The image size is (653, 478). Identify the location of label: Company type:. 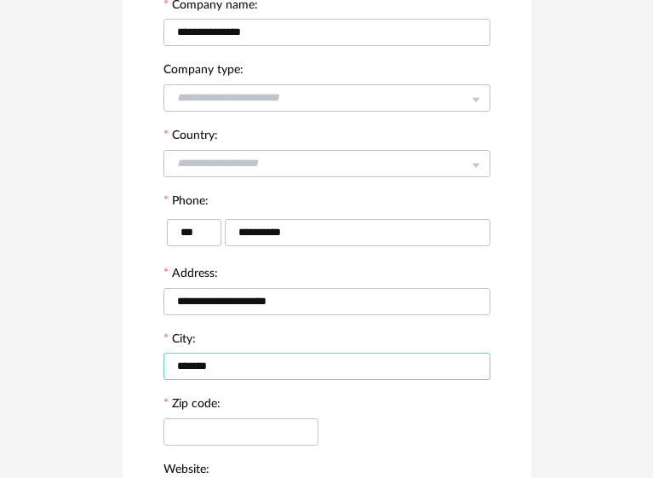
(204, 72).